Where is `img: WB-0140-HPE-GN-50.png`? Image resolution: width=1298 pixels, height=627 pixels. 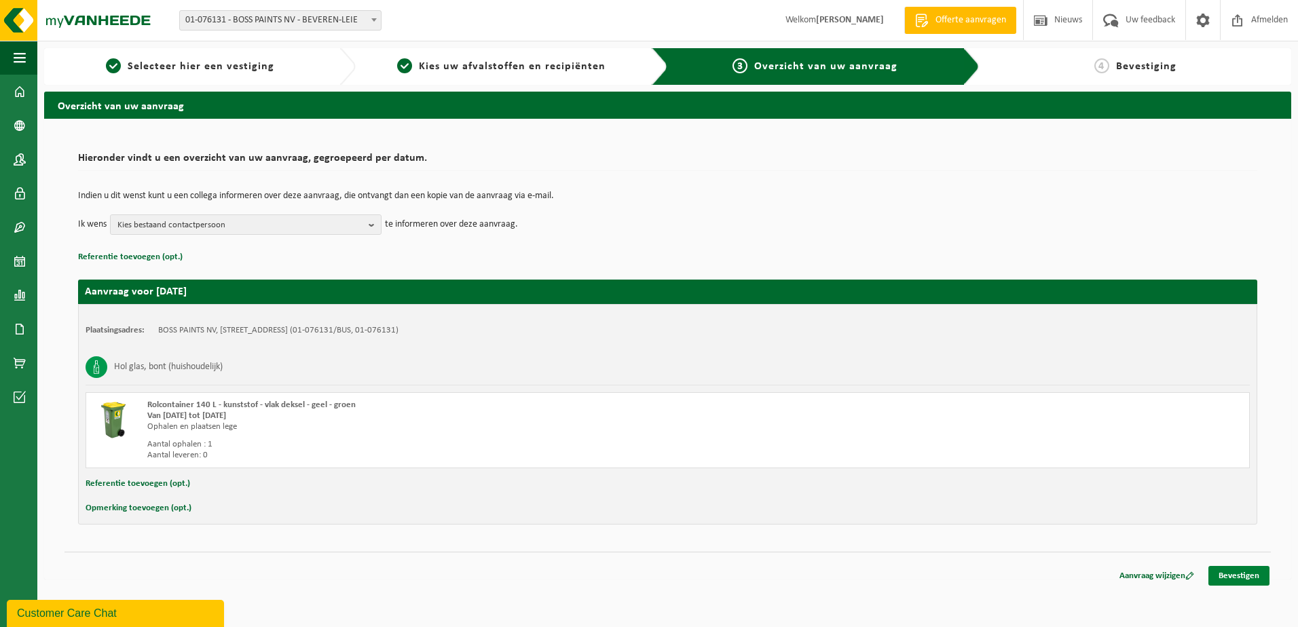
img: WB-0140-HPE-GN-50.png is located at coordinates (113, 420).